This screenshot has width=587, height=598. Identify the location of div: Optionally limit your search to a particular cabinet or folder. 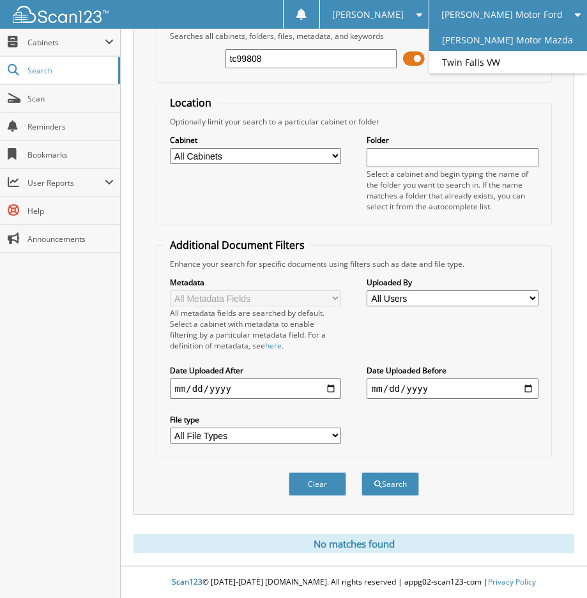
(354, 121).